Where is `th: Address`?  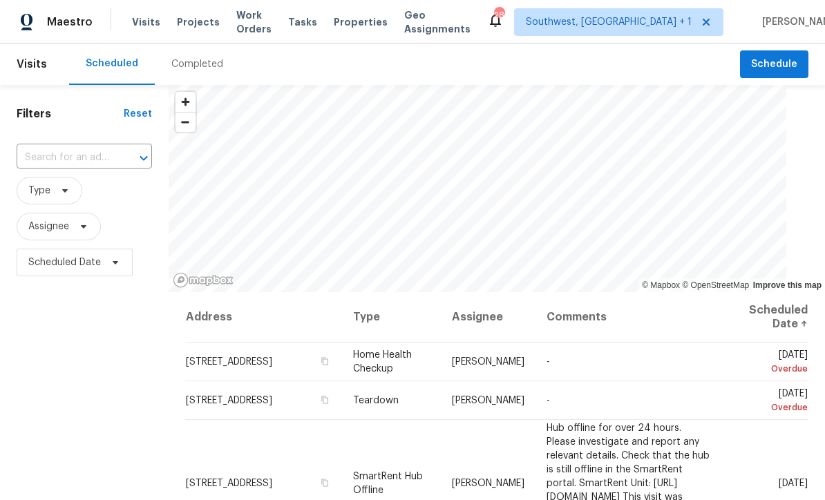 th: Address is located at coordinates (263, 317).